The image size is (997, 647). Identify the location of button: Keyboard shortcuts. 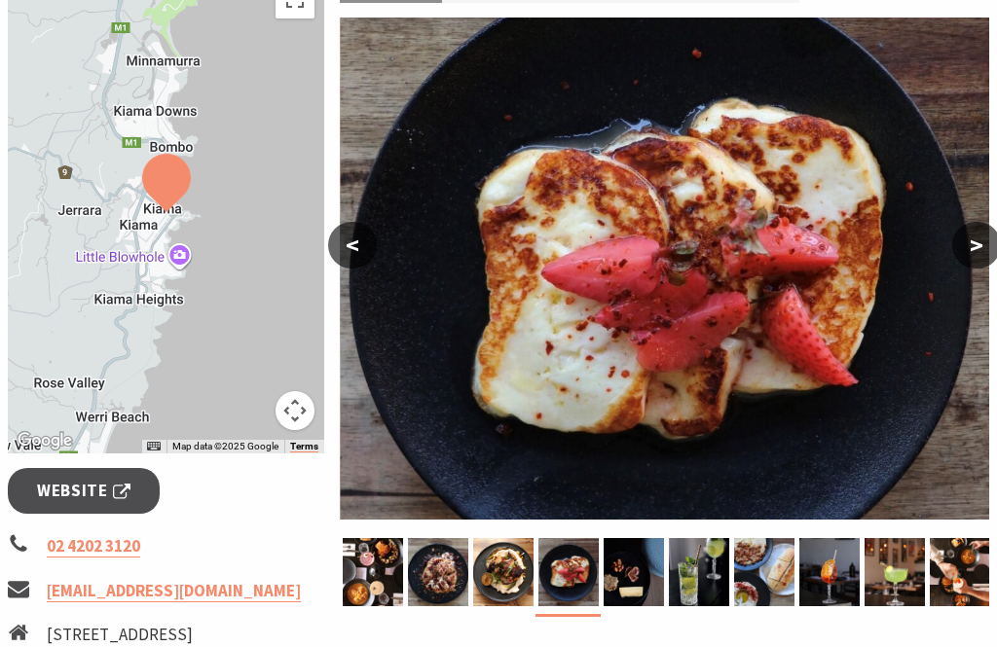
(154, 447).